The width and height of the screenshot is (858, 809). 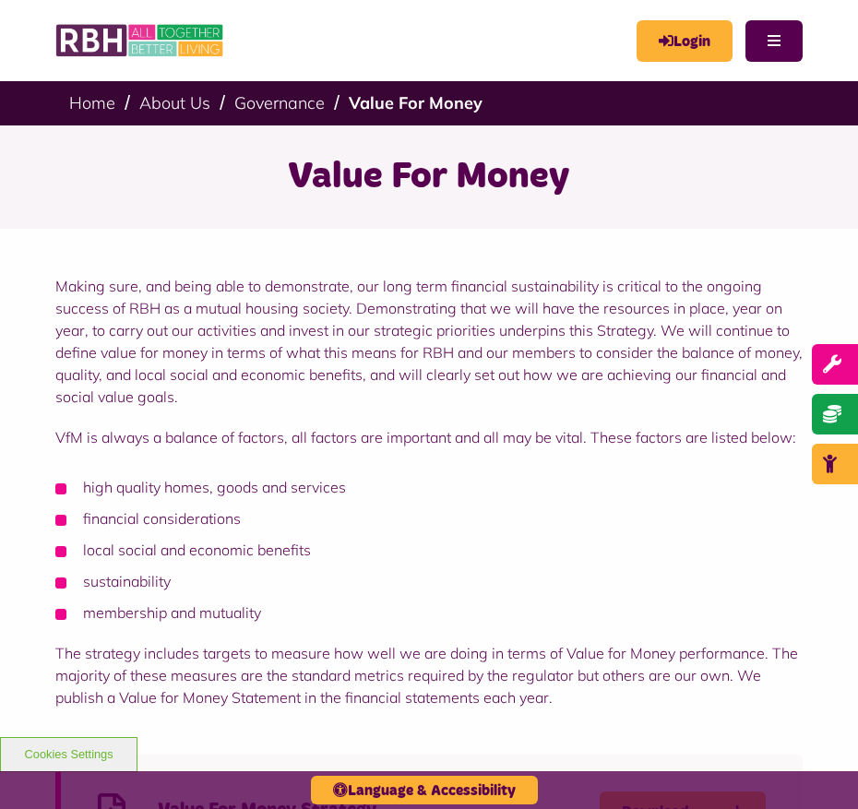 What do you see at coordinates (685, 41) in the screenshot?
I see `a: MyRBH` at bounding box center [685, 41].